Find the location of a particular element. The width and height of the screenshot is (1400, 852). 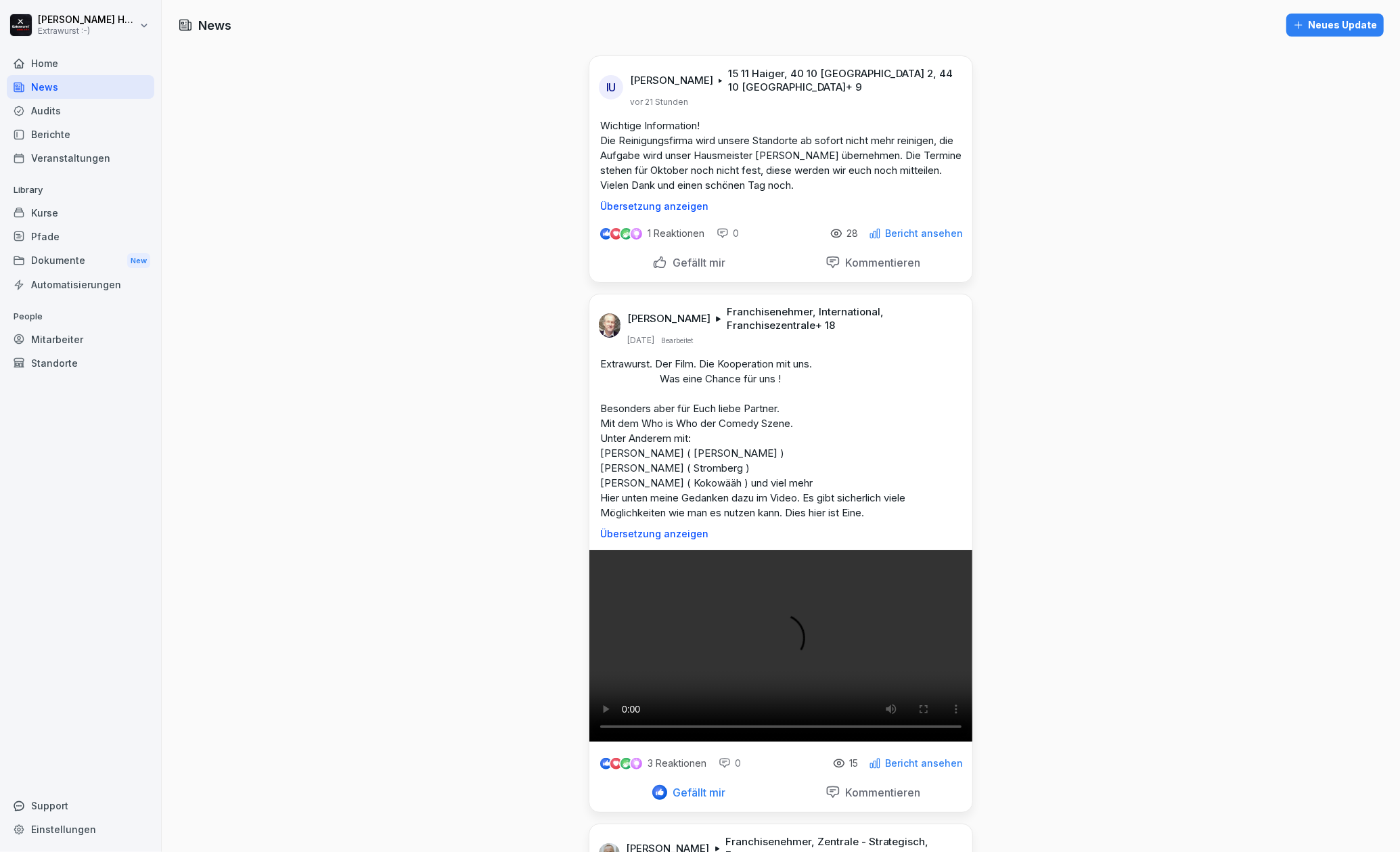

div: Einstellungen is located at coordinates (81, 829).